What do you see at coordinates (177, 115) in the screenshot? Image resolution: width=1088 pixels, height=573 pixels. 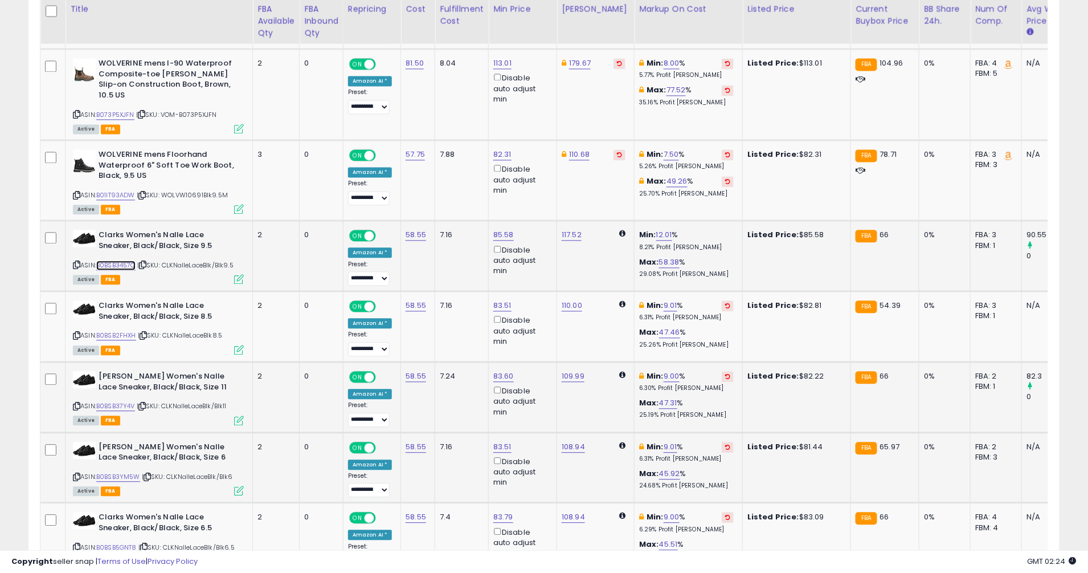 I see `span: | SKU: VOM-B073P5XJFN` at bounding box center [177, 115].